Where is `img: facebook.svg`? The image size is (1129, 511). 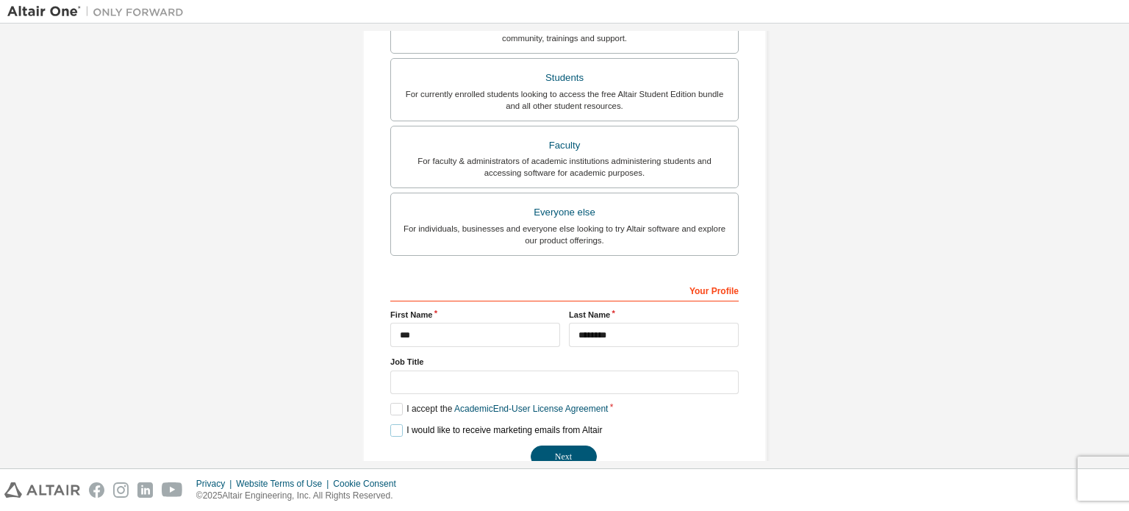 img: facebook.svg is located at coordinates (96, 490).